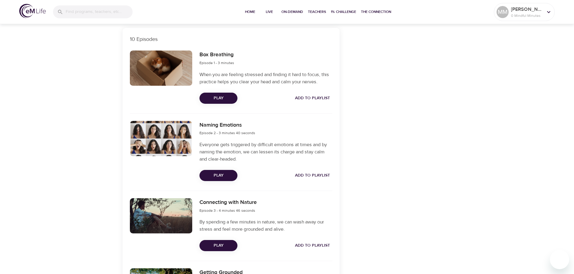 Image resolution: width=574 pixels, height=274 pixels. I want to click on div: MM, so click(502, 12).